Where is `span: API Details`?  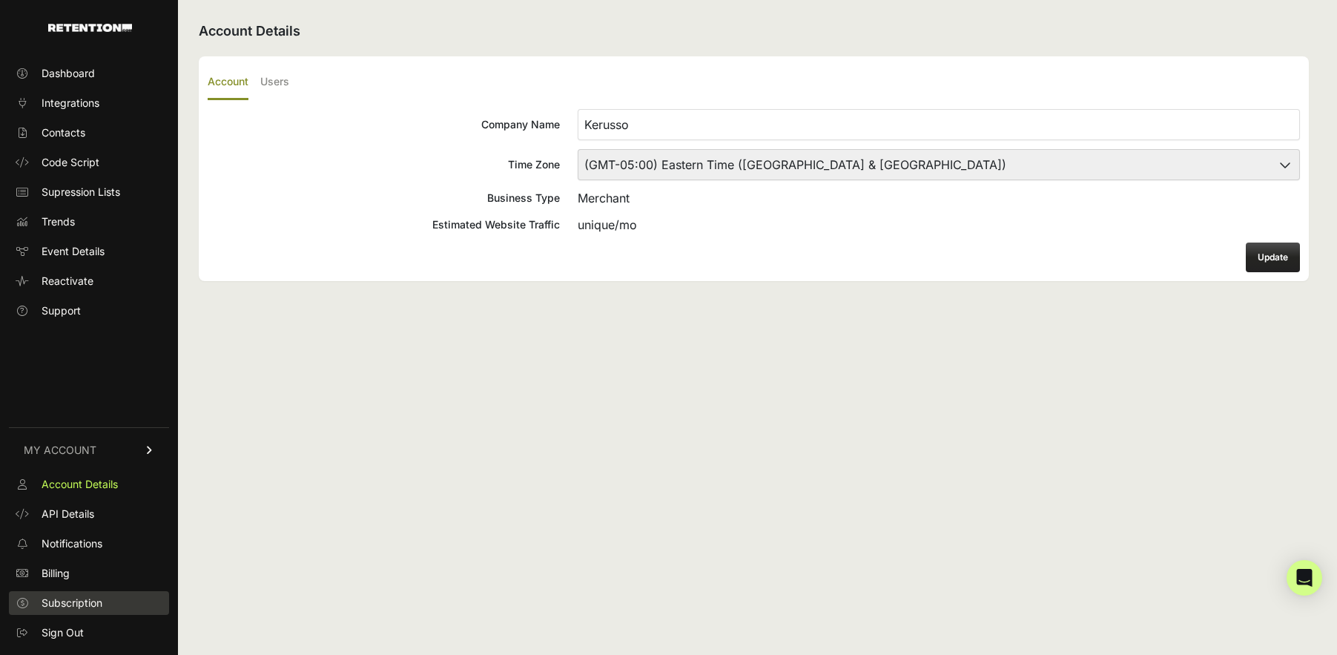
span: API Details is located at coordinates (67, 514).